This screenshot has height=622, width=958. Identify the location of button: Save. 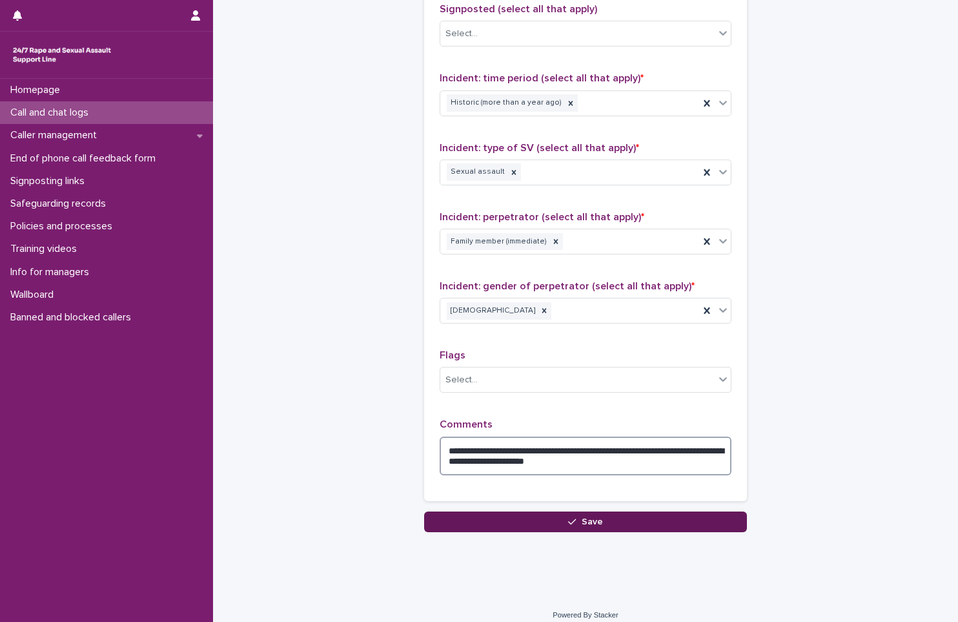
(585, 522).